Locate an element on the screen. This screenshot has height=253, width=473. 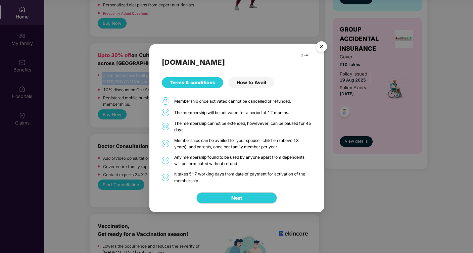
div: Any membership found to be used by anyone apart from dependents will be terminated without refund is located at coordinates (243, 160).